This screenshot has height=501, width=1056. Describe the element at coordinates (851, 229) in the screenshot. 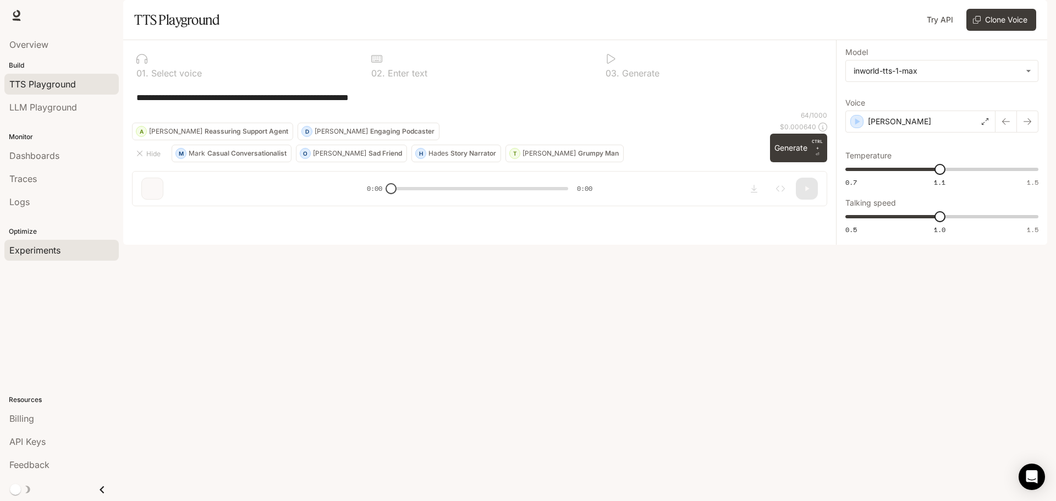

I see `span: 0.5` at that location.